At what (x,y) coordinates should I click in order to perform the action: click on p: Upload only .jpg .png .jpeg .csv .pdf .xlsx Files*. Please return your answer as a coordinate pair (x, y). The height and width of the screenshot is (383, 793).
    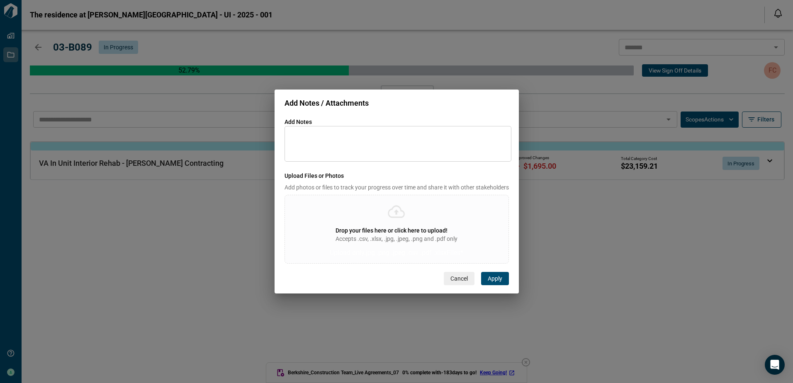
    Looking at the image, I should click on (396, 253).